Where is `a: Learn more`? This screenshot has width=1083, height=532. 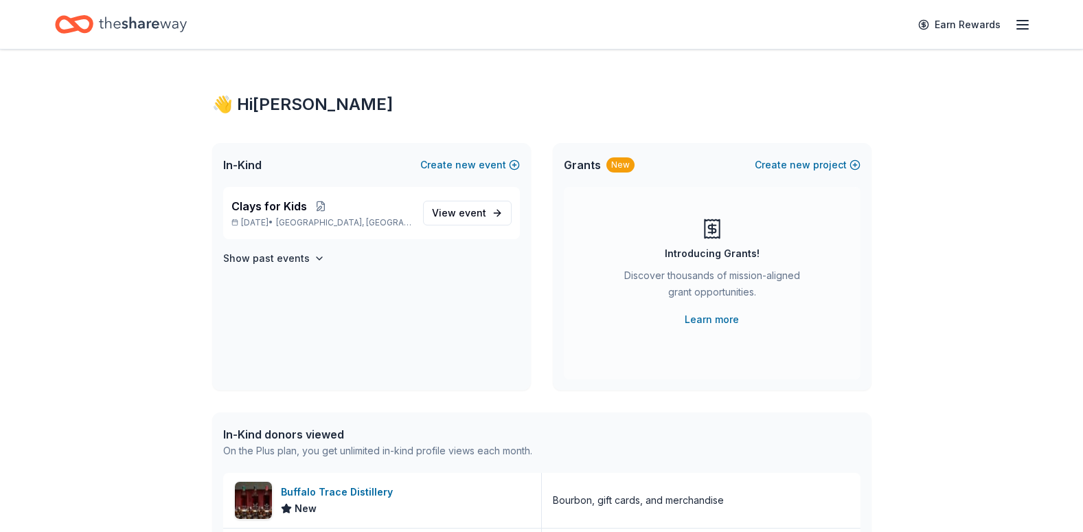 a: Learn more is located at coordinates (712, 319).